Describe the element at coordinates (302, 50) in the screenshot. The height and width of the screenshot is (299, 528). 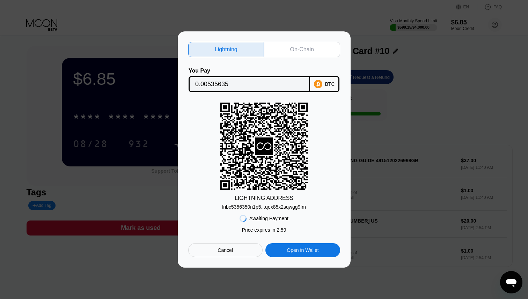
I see `div: On-Chain` at that location.